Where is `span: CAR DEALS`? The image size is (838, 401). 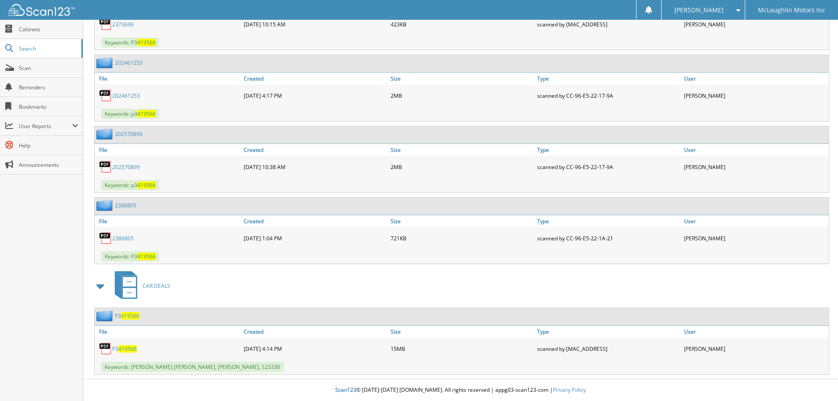 span: CAR DEALS is located at coordinates (156, 285).